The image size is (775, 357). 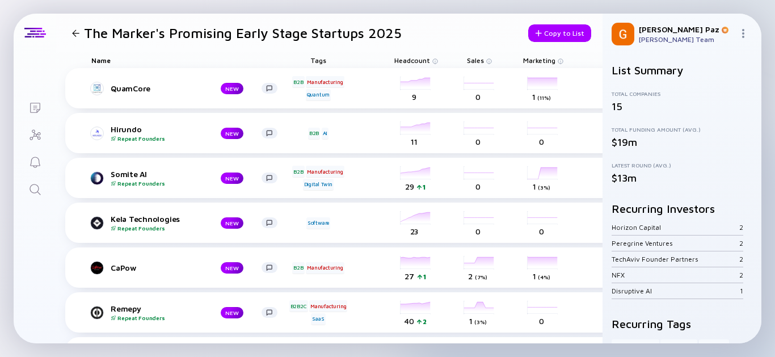 What do you see at coordinates (325, 133) in the screenshot?
I see `div: AI` at bounding box center [325, 133].